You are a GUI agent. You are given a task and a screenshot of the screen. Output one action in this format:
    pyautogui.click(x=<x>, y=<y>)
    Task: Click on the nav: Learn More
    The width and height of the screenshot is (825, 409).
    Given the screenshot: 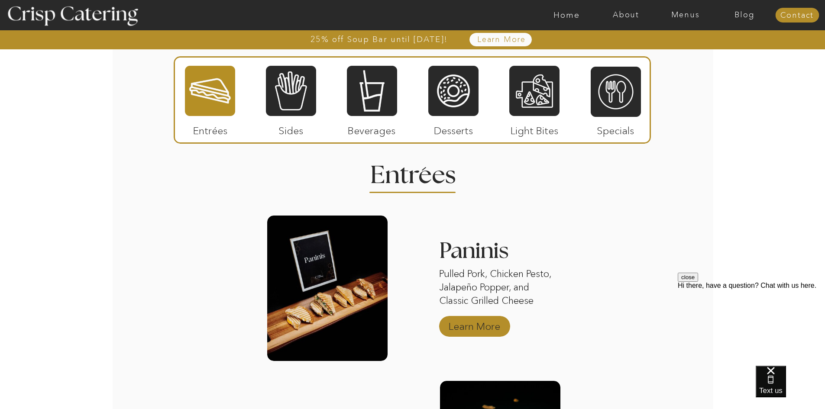 What is the action you would take?
    pyautogui.click(x=501, y=40)
    